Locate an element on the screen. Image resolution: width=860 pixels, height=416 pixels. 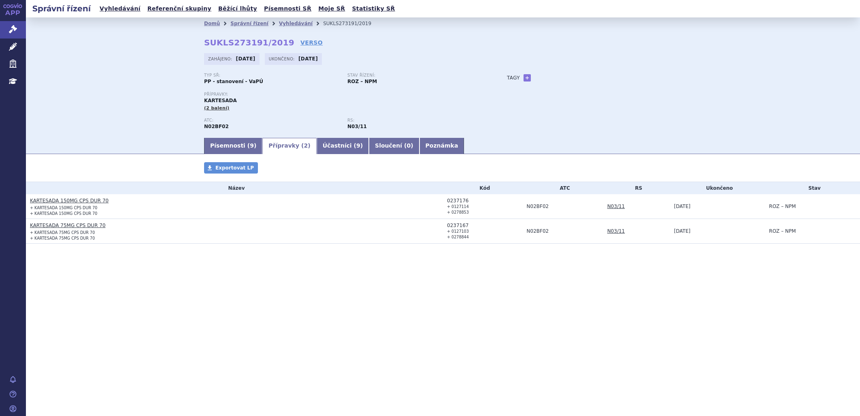
strong: SUKLS273191/2019 is located at coordinates (249, 43).